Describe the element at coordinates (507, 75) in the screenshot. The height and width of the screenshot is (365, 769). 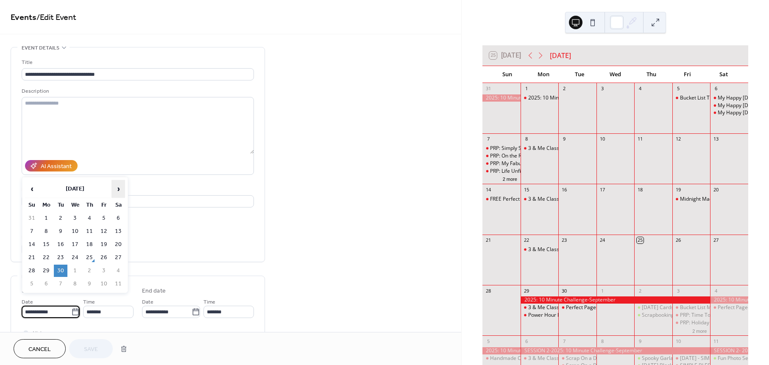
I see `div: Sun` at that location.